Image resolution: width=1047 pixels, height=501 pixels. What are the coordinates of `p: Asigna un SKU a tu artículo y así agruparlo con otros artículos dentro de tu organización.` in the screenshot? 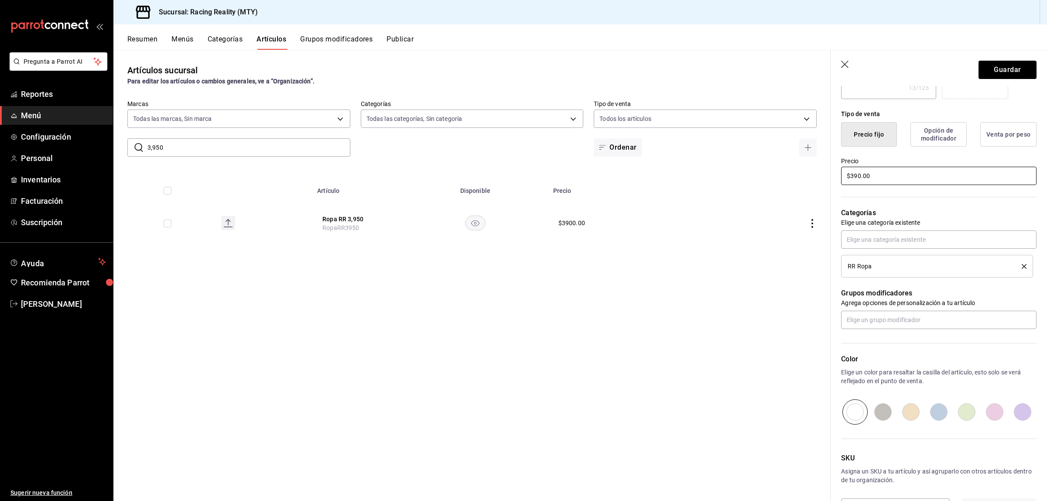 It's located at (939, 476).